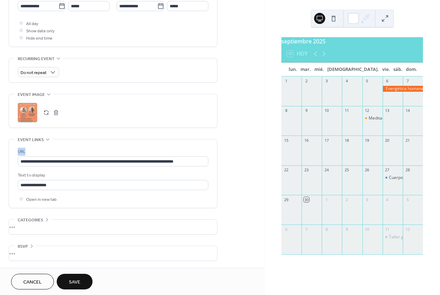  I want to click on button: Cancel, so click(32, 282).